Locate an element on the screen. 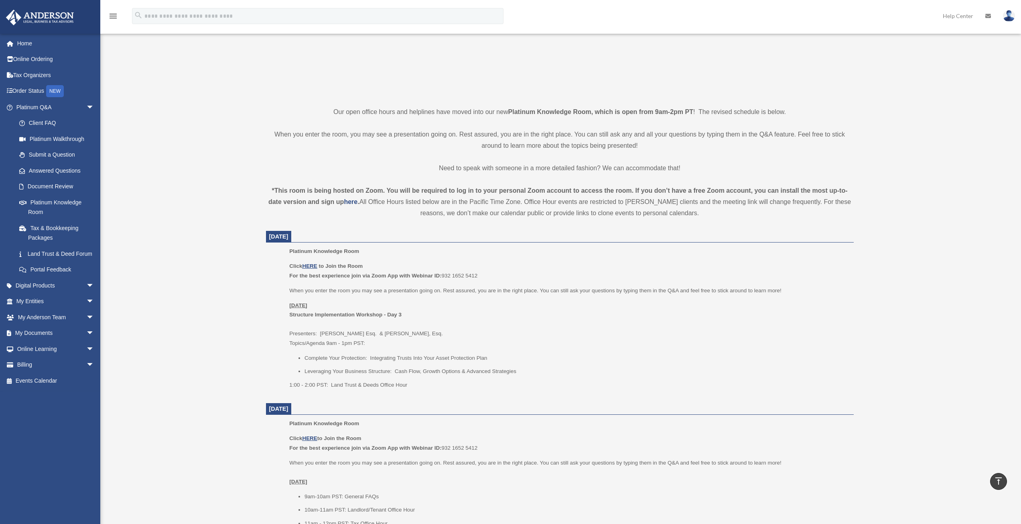 The image size is (1021, 524). p: When you enter the room, you may see a presentation going on. Rest assured, you are in the right ... is located at coordinates (560, 140).